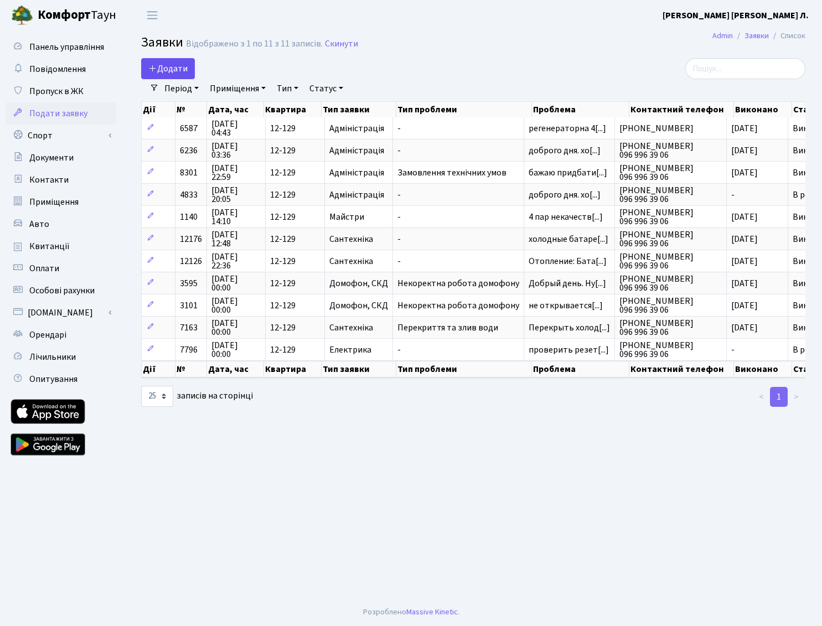 This screenshot has height=626, width=822. I want to click on div: Відображено з 1 по 11 з 11 записів., so click(254, 44).